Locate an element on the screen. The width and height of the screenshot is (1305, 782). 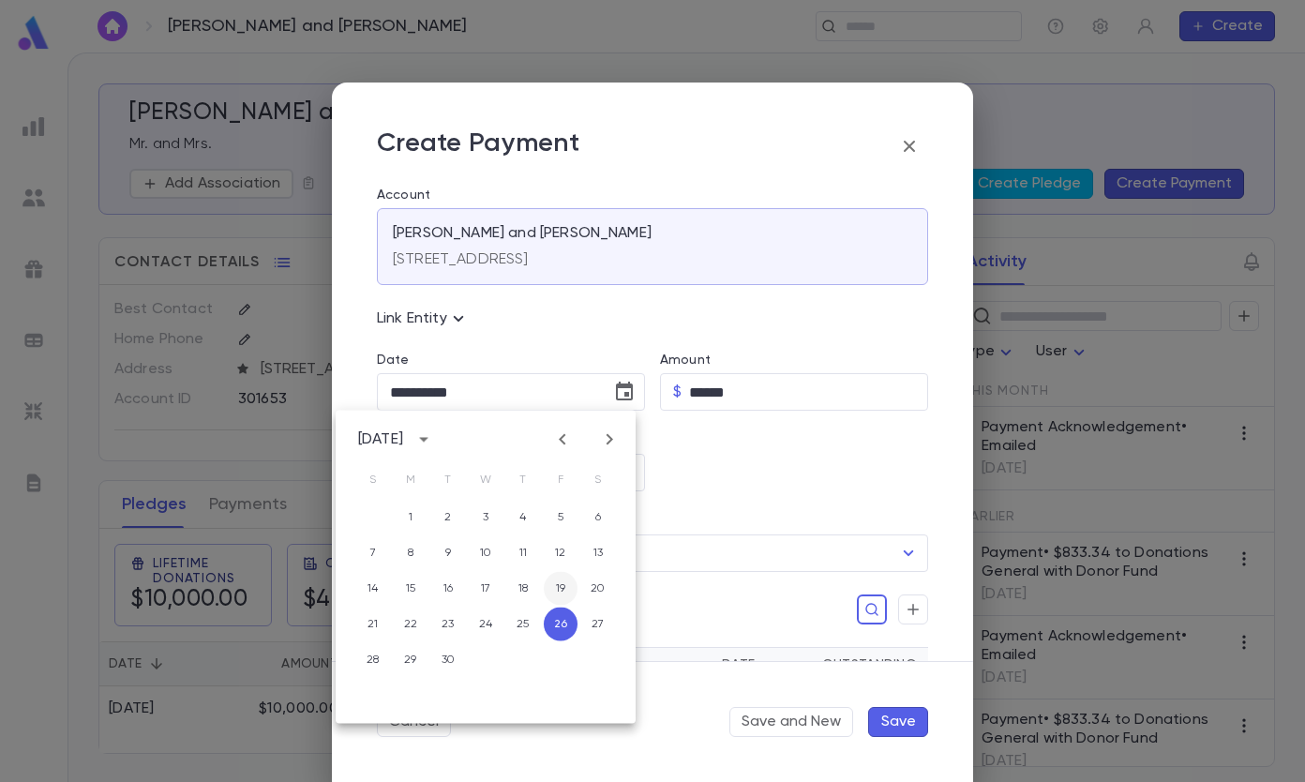
button: 6 is located at coordinates (598, 518).